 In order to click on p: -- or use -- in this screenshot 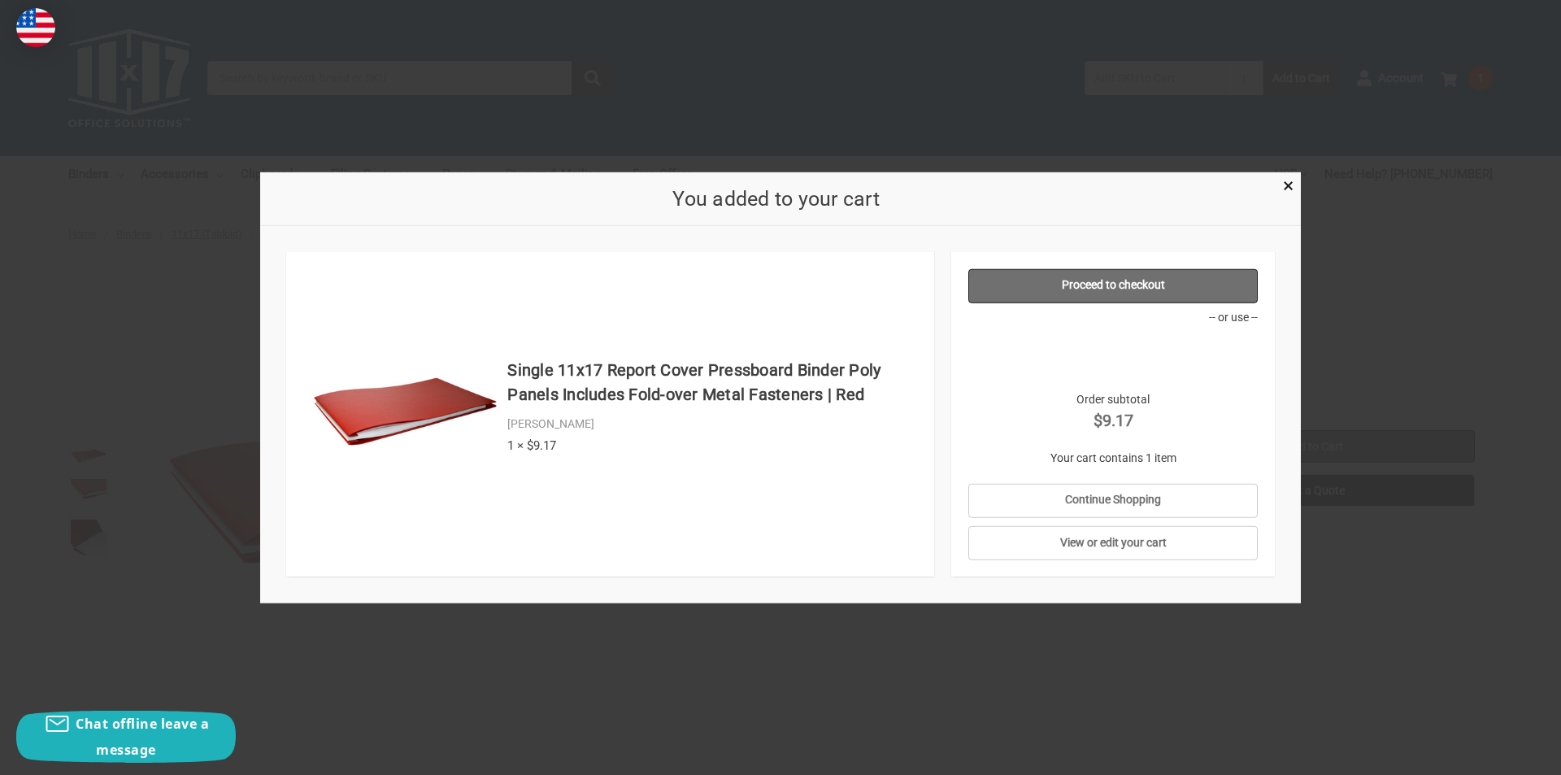, I will do `click(1113, 316)`.